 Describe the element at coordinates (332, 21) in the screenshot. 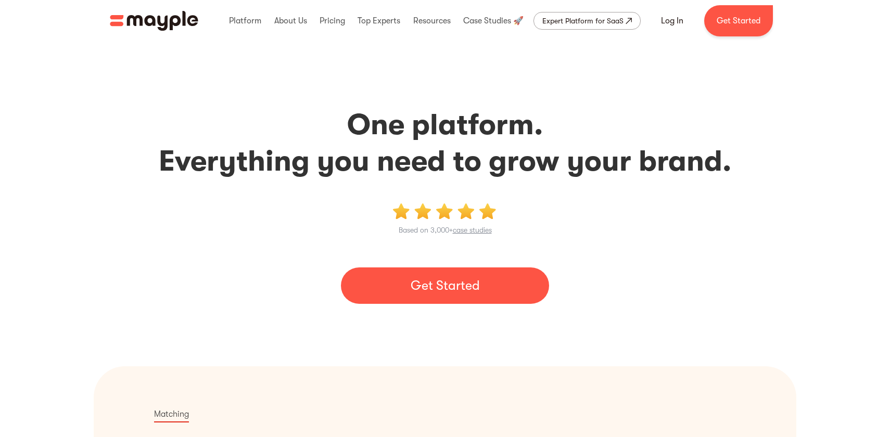

I see `div: Pricing` at that location.